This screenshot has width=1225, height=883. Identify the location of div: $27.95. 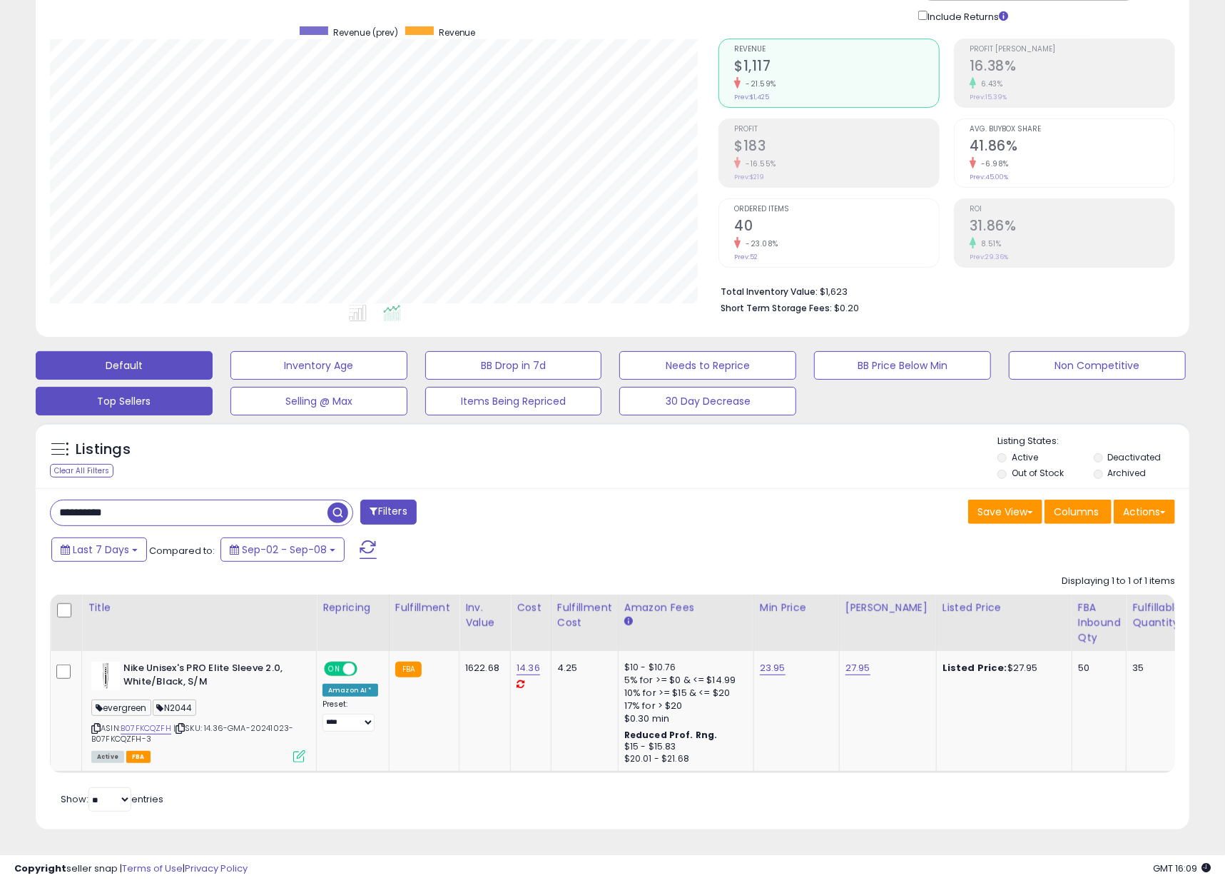
(1002, 668).